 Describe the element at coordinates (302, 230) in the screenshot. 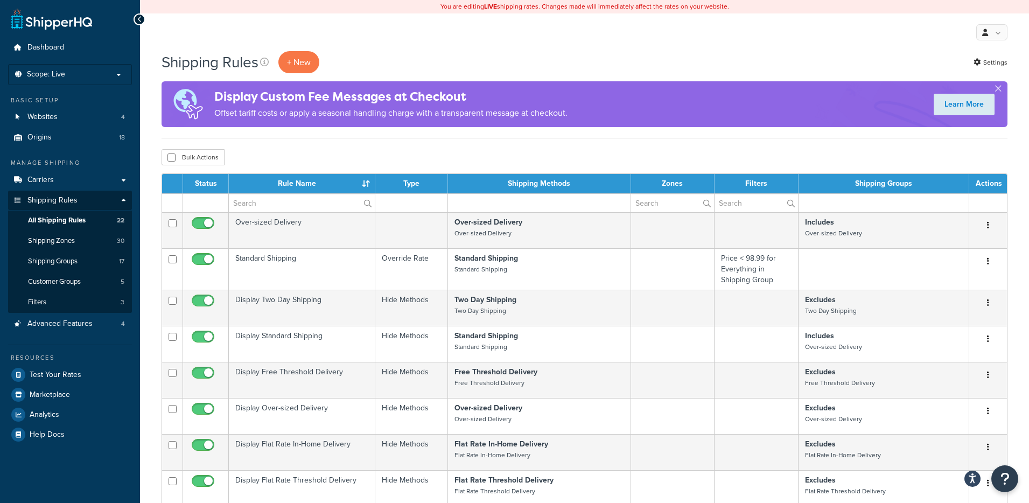

I see `td: Over-sized Delivery` at that location.